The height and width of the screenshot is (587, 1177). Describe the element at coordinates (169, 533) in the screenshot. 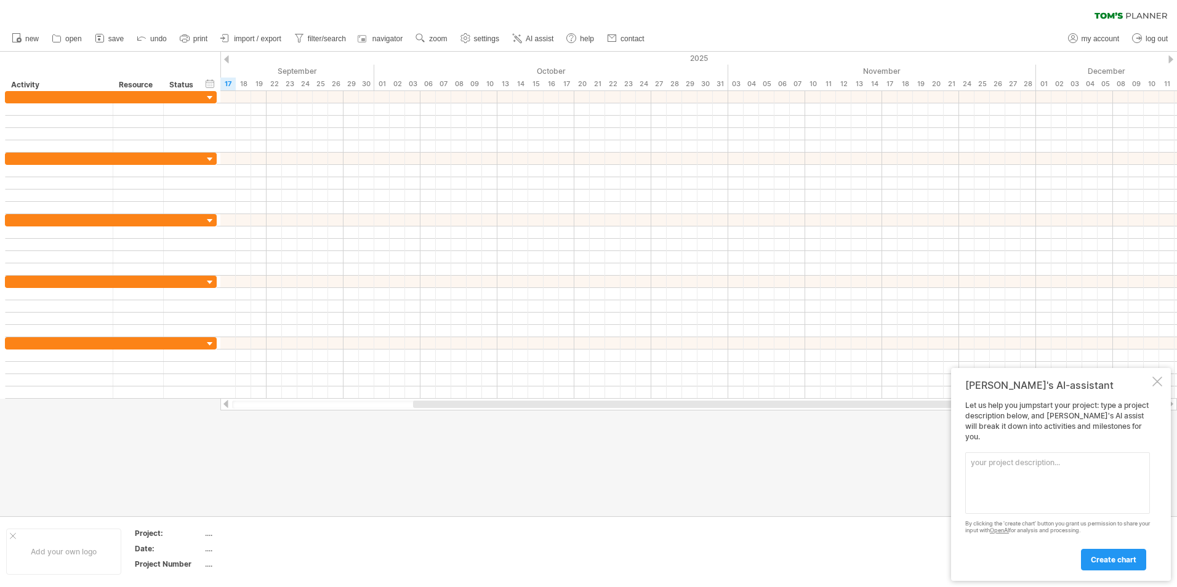

I see `div: Project:` at that location.